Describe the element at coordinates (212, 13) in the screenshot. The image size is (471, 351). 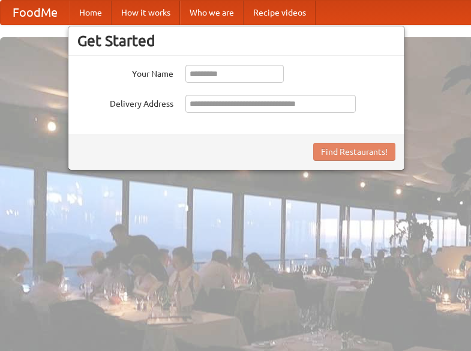
I see `a: Who we are` at that location.